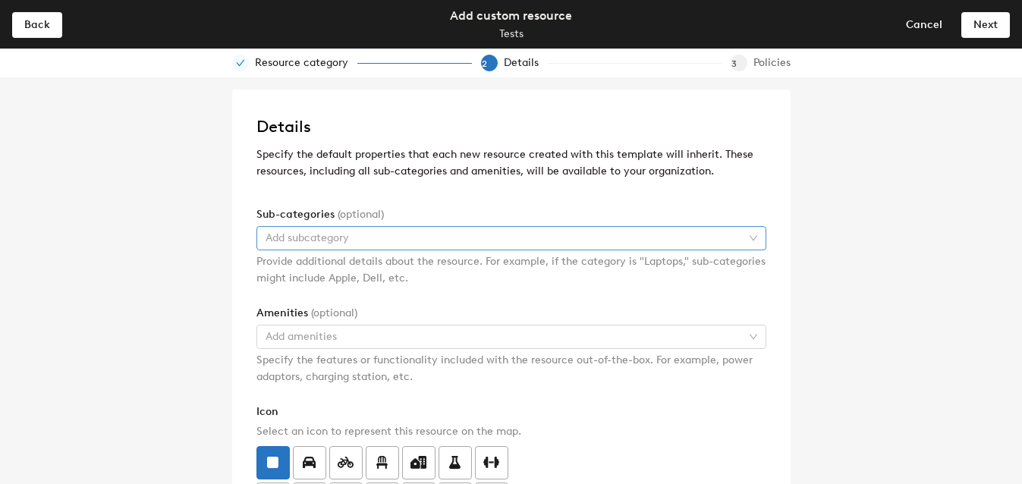  I want to click on div: Specify the features or functionality included with the resource out-of-the-box. For example, pow..., so click(511, 369).